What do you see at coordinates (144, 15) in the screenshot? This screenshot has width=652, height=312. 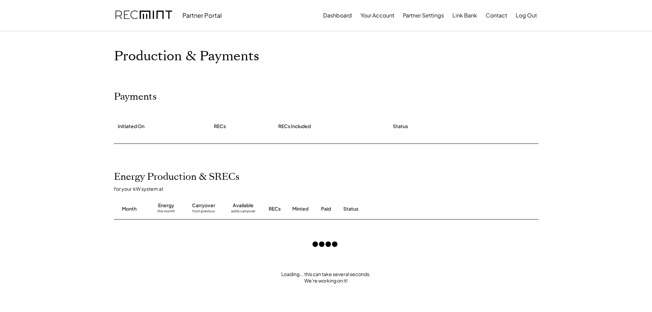 I see `img: recmint-logotype%403x.png` at bounding box center [144, 15].